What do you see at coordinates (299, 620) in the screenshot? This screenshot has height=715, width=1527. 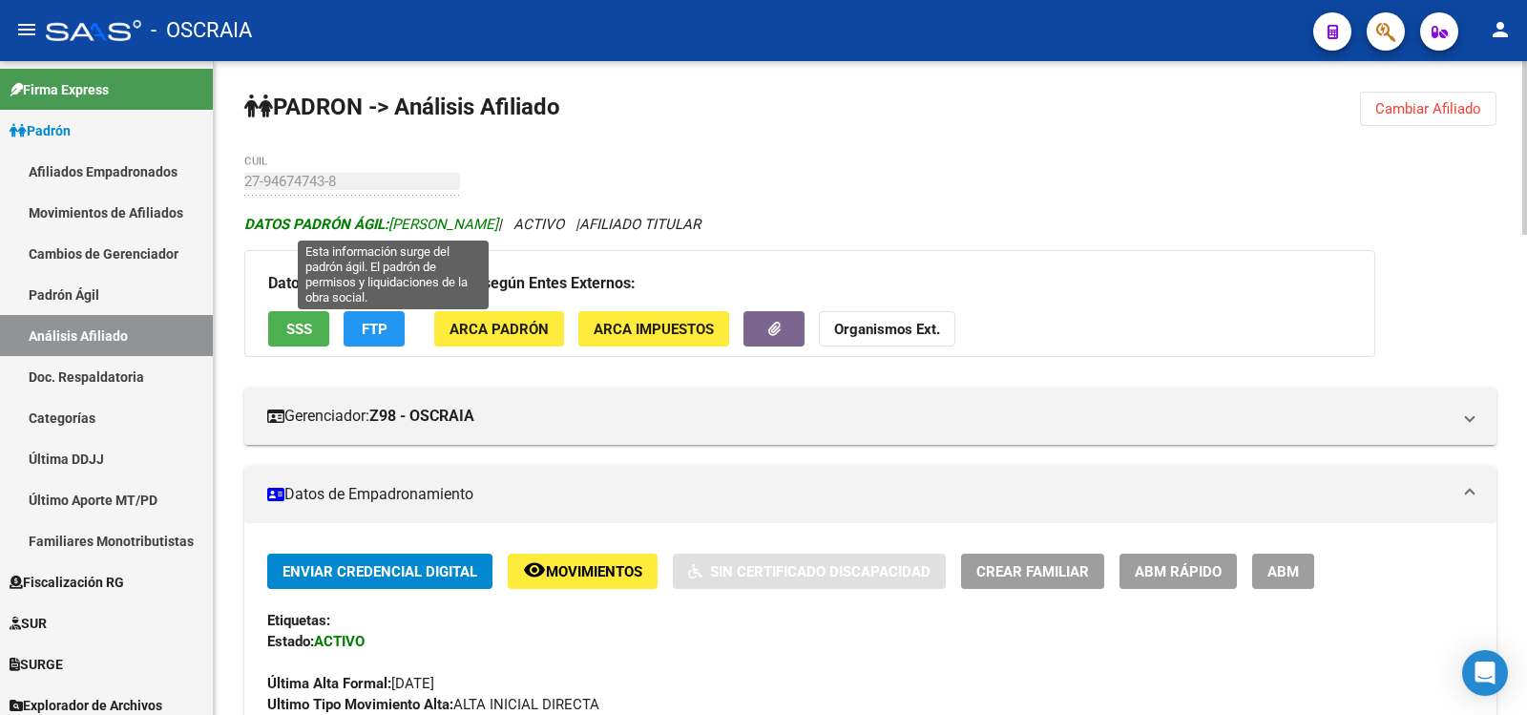 I see `strong: Etiquetas:` at bounding box center [299, 620].